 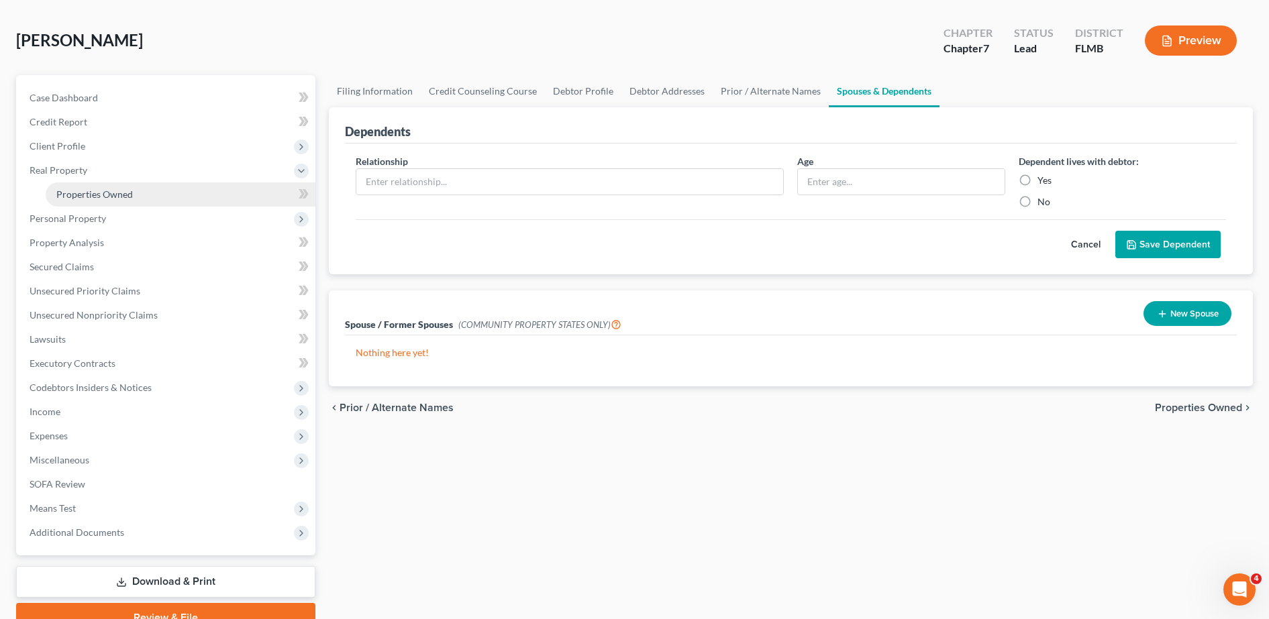 What do you see at coordinates (48, 339) in the screenshot?
I see `span: Lawsuits` at bounding box center [48, 339].